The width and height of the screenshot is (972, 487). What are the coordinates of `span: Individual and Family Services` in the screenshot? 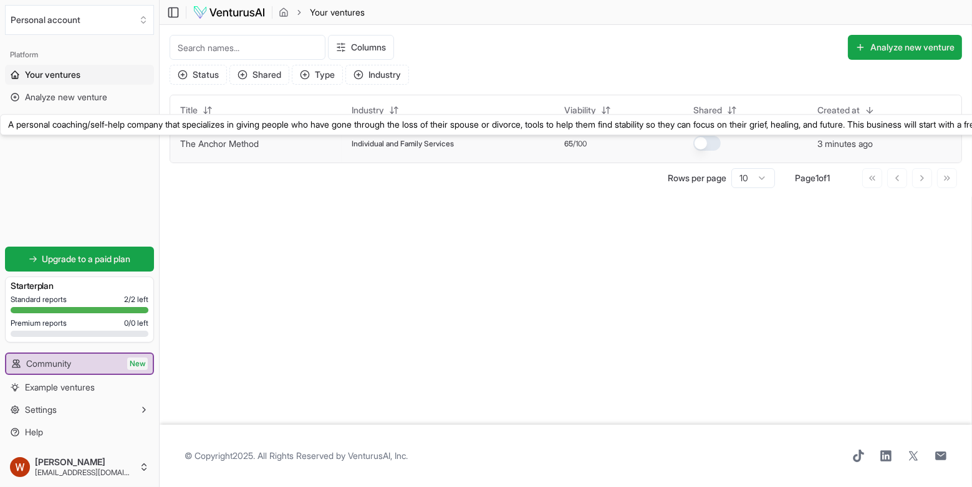 It's located at (403, 144).